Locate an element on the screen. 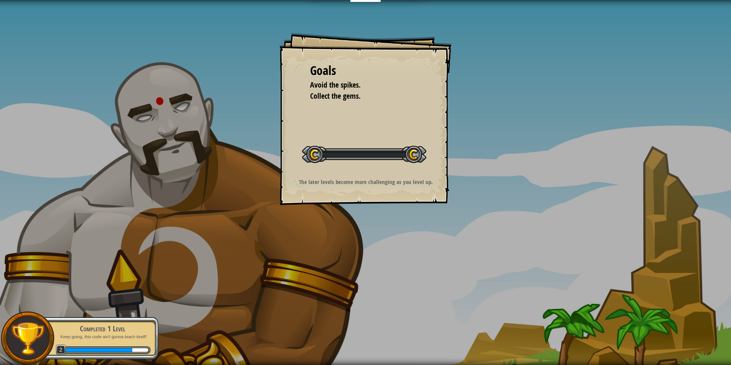 The height and width of the screenshot is (365, 731). p: The later levels become more challenging as you level up. is located at coordinates (365, 182).